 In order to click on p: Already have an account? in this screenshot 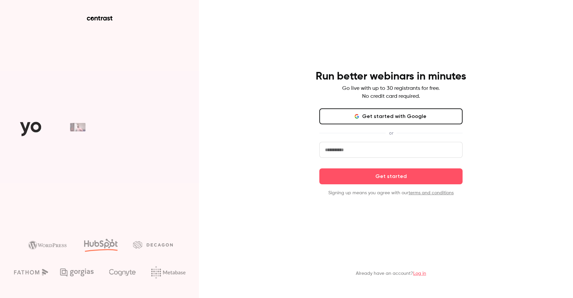, I will do `click(391, 274)`.